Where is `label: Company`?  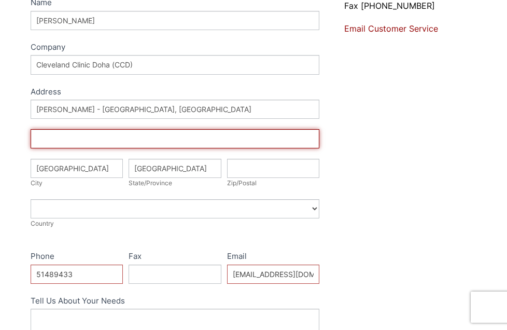 label: Company is located at coordinates (175, 48).